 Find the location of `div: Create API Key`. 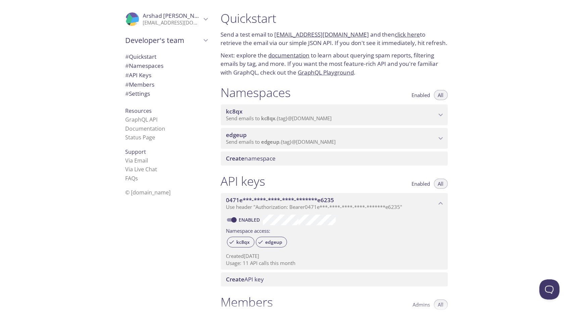

div: Create API Key is located at coordinates (334, 279).